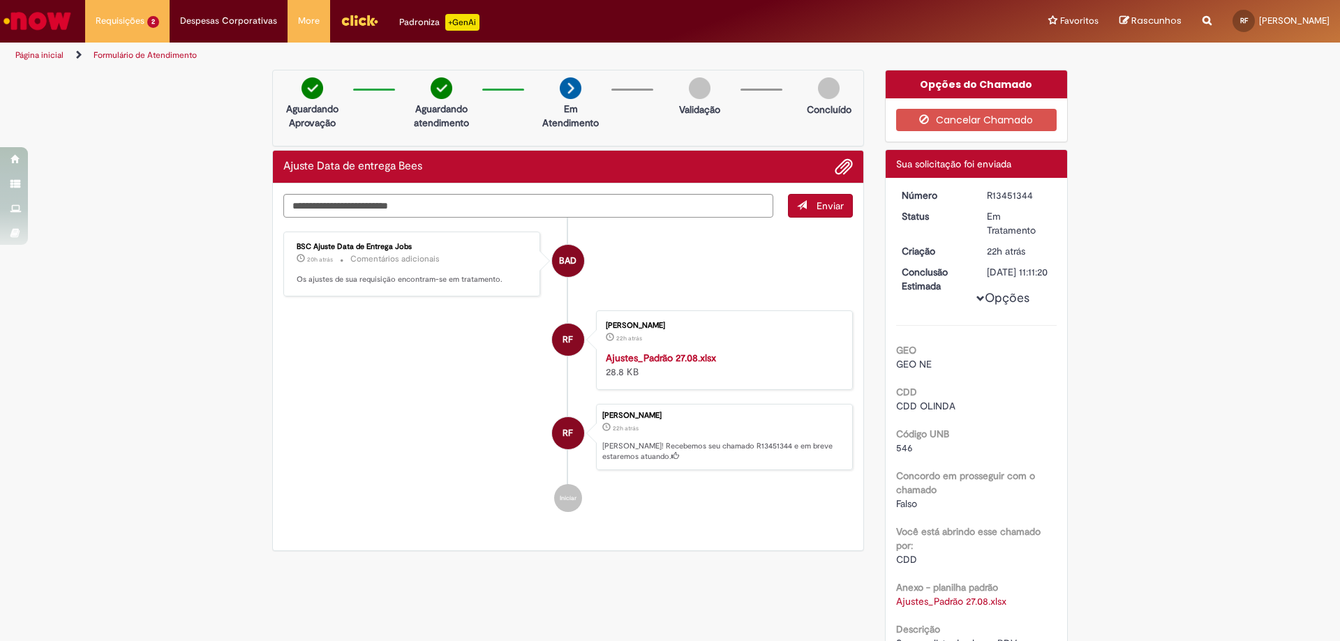  What do you see at coordinates (934, 216) in the screenshot?
I see `dt: Status` at bounding box center [934, 216].